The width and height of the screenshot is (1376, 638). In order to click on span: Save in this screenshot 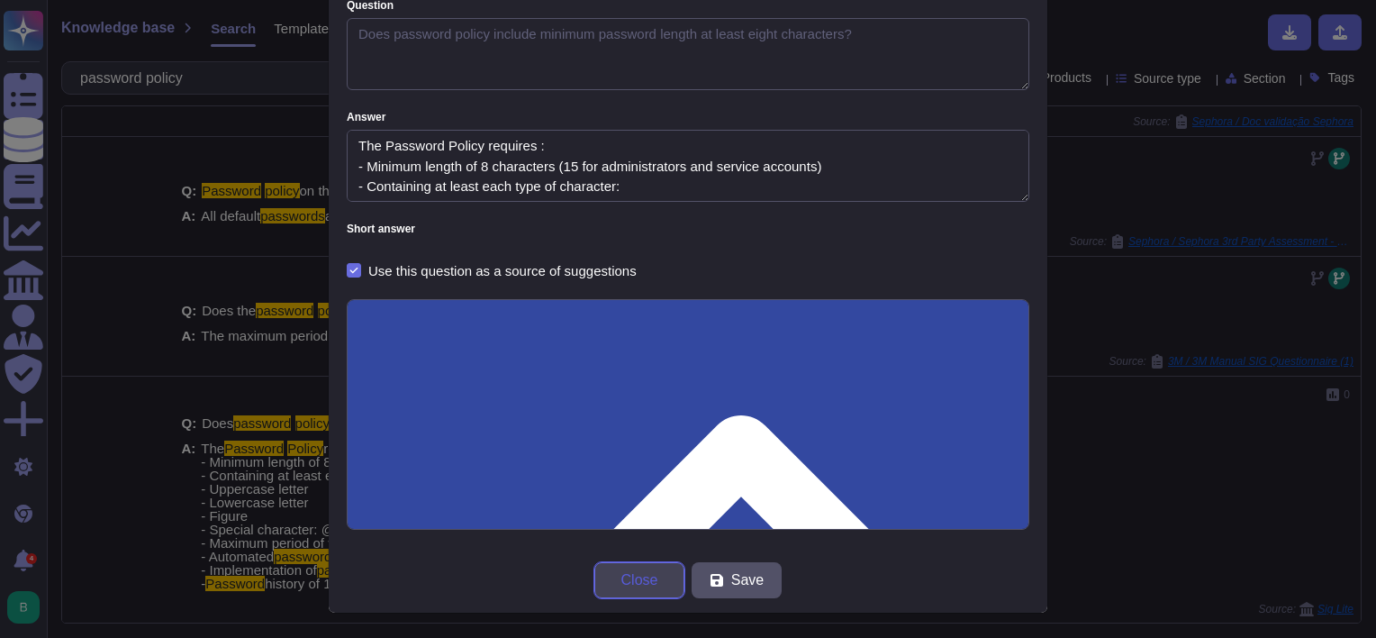, I will do `click(747, 580)`.